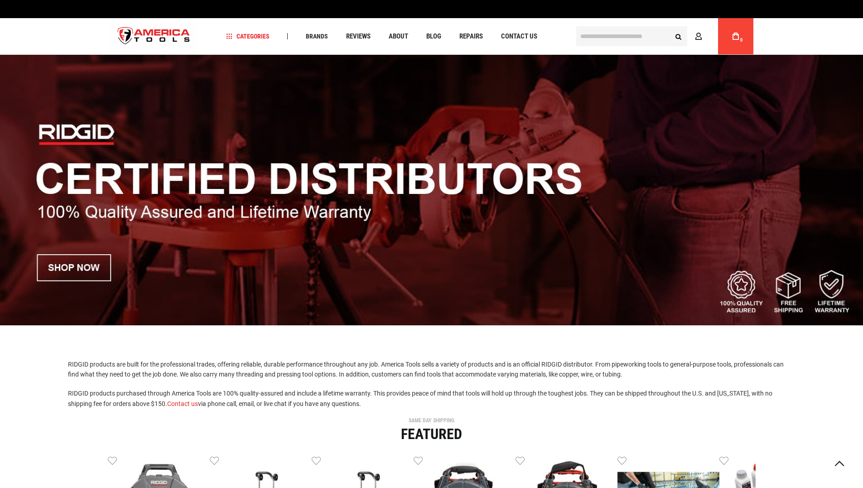 The height and width of the screenshot is (488, 863). Describe the element at coordinates (519, 36) in the screenshot. I see `a: Contact Us` at that location.